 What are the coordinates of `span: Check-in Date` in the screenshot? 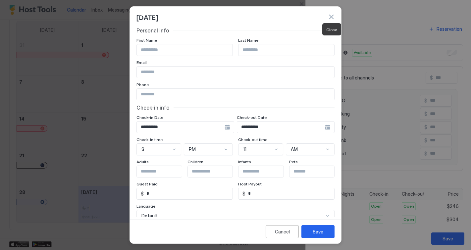 It's located at (150, 117).